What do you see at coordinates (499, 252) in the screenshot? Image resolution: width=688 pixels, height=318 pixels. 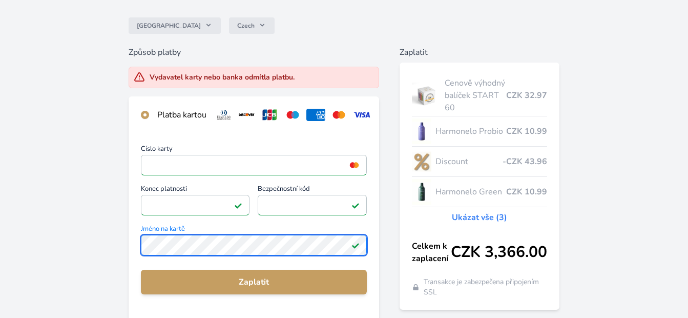 I see `span: CZK 3,366.00` at bounding box center [499, 252].